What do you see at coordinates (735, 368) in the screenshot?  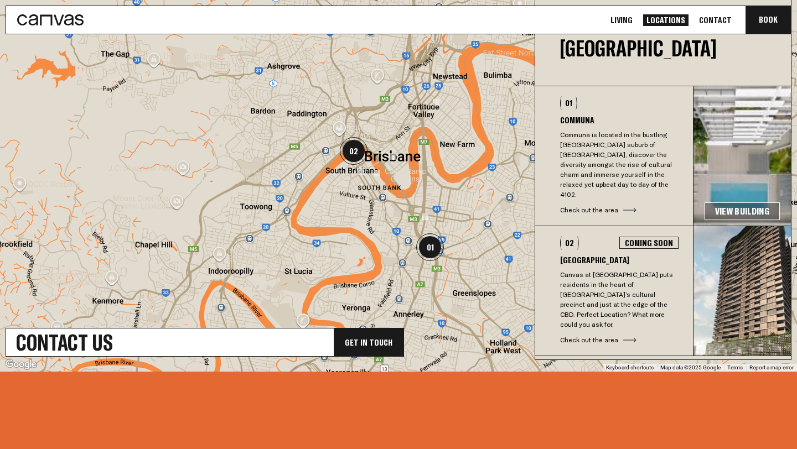 I see `a: Terms (opens in new tab)` at bounding box center [735, 368].